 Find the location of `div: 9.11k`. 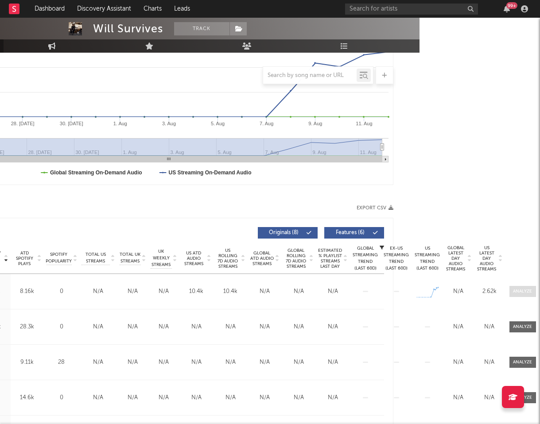

div: 9.11k is located at coordinates (27, 363).